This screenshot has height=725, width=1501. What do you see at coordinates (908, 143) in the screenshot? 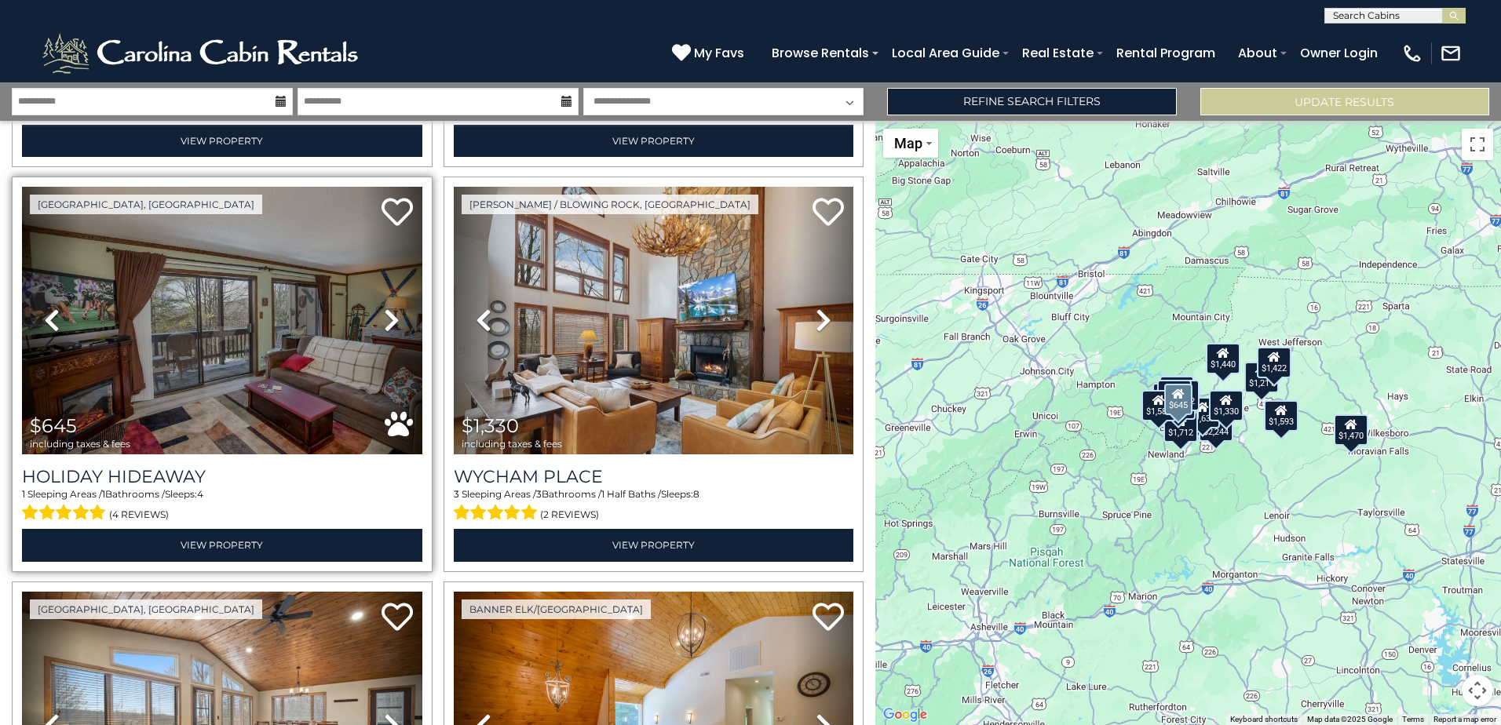
I see `span: Map` at bounding box center [908, 143].